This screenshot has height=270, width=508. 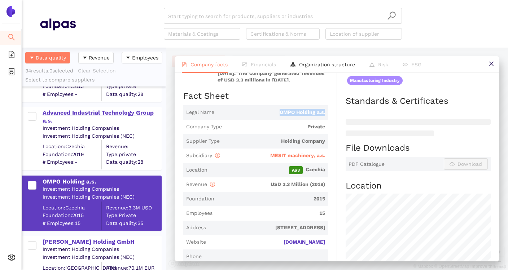 I want to click on span: Location, so click(x=197, y=170).